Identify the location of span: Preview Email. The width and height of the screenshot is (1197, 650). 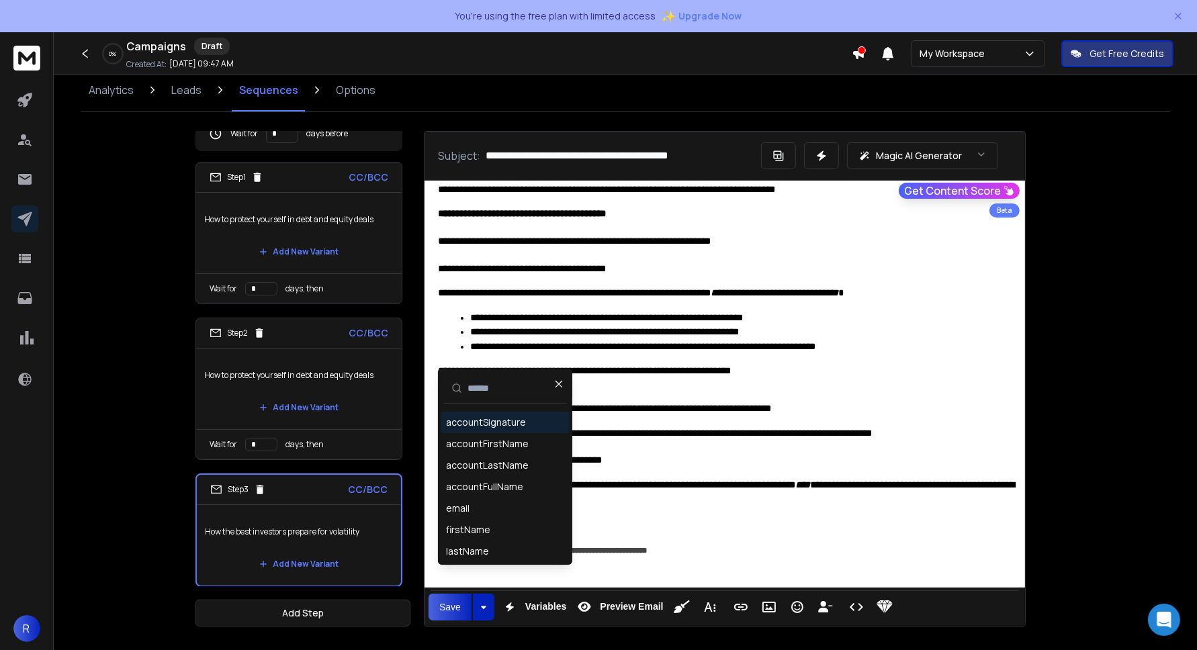
(631, 606).